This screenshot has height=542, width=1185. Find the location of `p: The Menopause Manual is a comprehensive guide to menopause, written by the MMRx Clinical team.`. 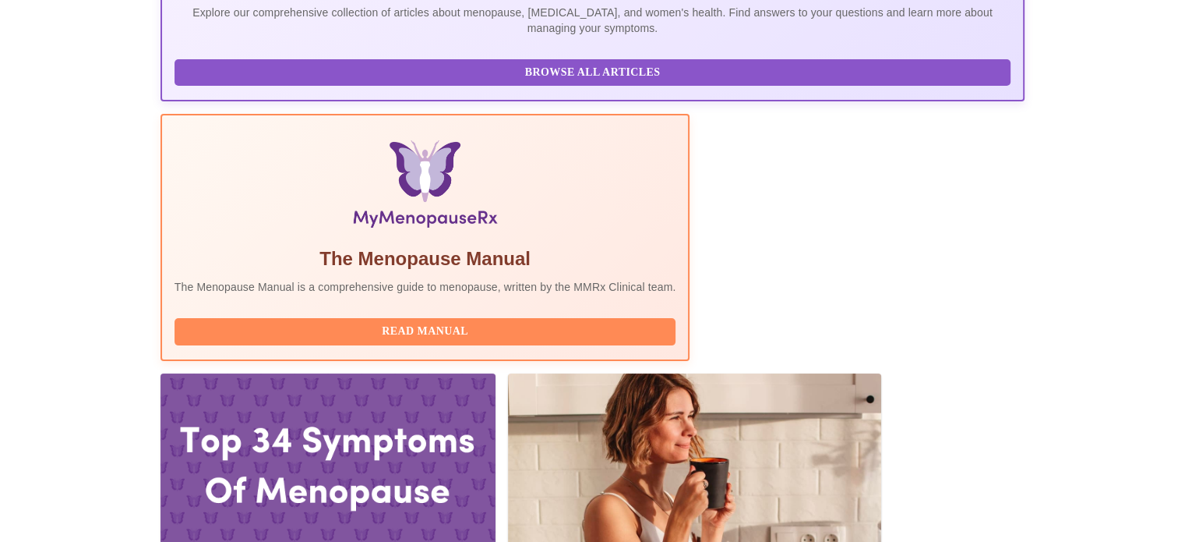

p: The Menopause Manual is a comprehensive guide to menopause, written by the MMRx Clinical team. is located at coordinates (425, 287).